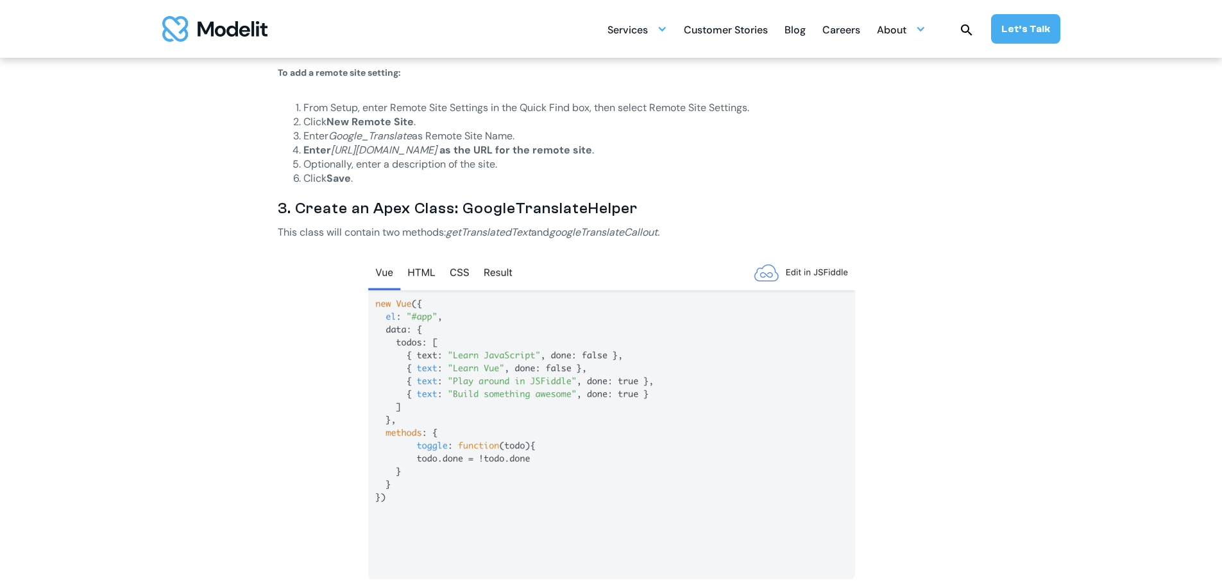 The height and width of the screenshot is (585, 1222). Describe the element at coordinates (215, 29) in the screenshot. I see `img: modelit logo` at that location.